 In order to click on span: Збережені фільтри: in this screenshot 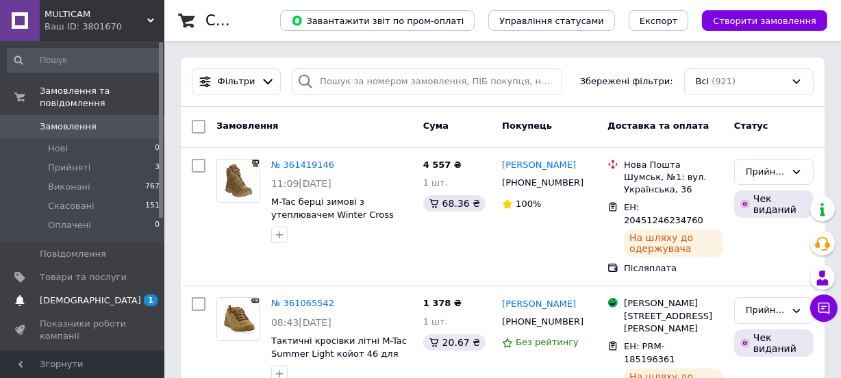, I will do `click(627, 81)`.